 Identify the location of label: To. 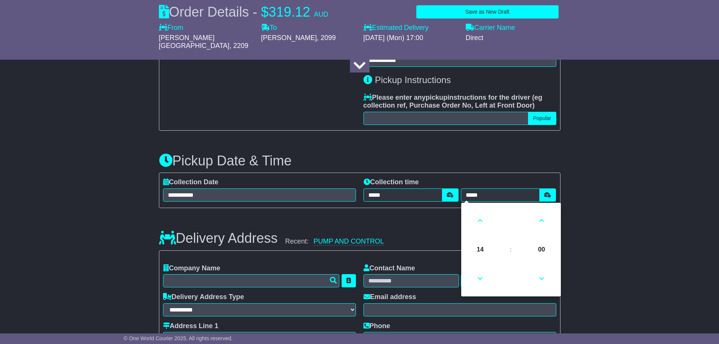
(269, 28).